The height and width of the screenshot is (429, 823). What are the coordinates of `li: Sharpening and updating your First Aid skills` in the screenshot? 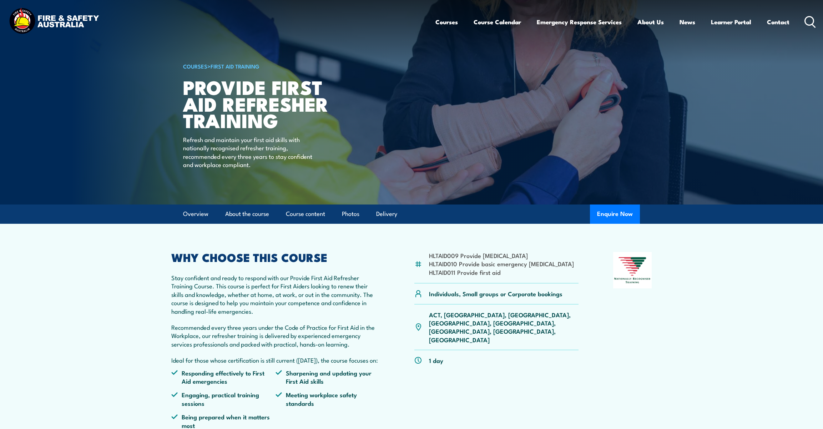 It's located at (328, 377).